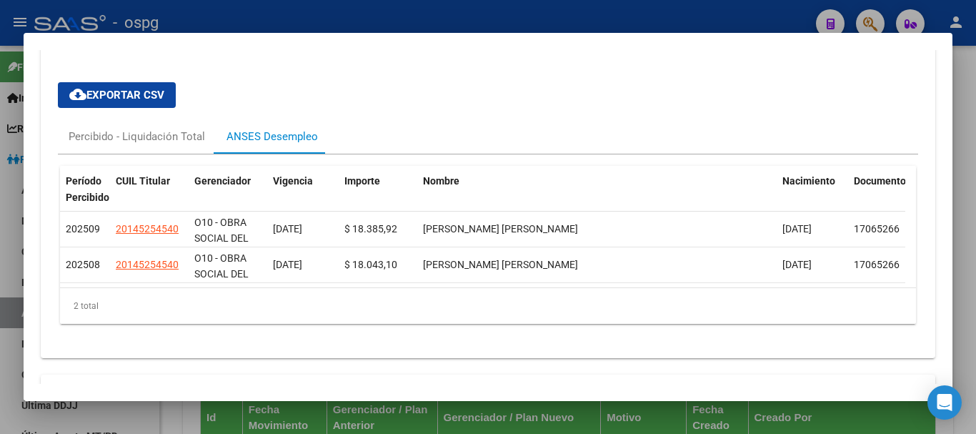  Describe the element at coordinates (222, 181) in the screenshot. I see `span: Gerenciador` at that location.